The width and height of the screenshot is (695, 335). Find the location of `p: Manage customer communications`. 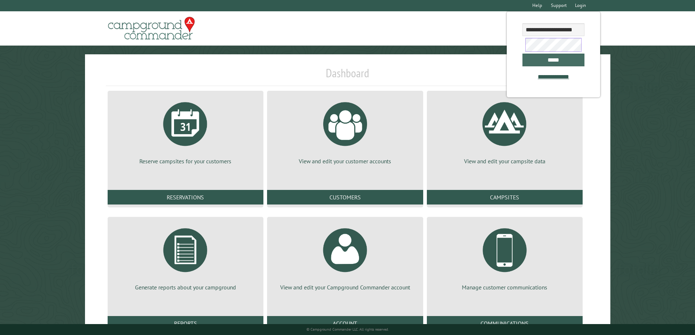

p: Manage customer communications is located at coordinates (505, 288).